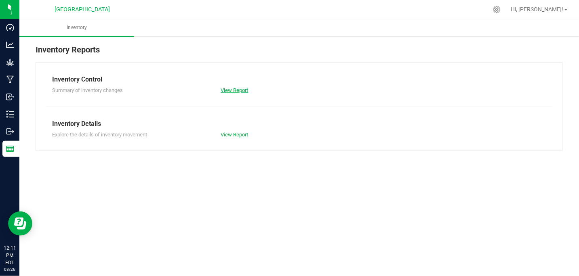 Image resolution: width=579 pixels, height=276 pixels. Describe the element at coordinates (10, 256) in the screenshot. I see `p: 12:11 PM EDT` at that location.